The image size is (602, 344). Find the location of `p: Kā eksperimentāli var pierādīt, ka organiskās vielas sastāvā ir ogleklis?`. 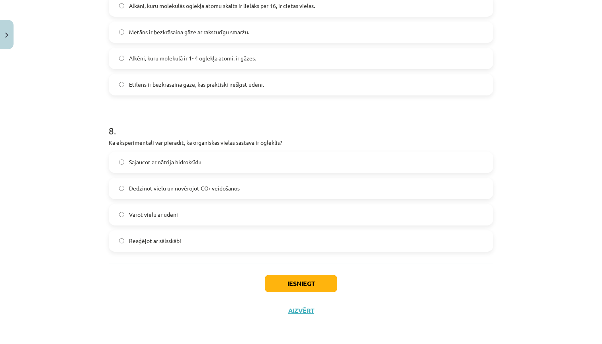

p: Kā eksperimentāli var pierādīt, ka organiskās vielas sastāvā ir ogleklis? is located at coordinates (301, 143).